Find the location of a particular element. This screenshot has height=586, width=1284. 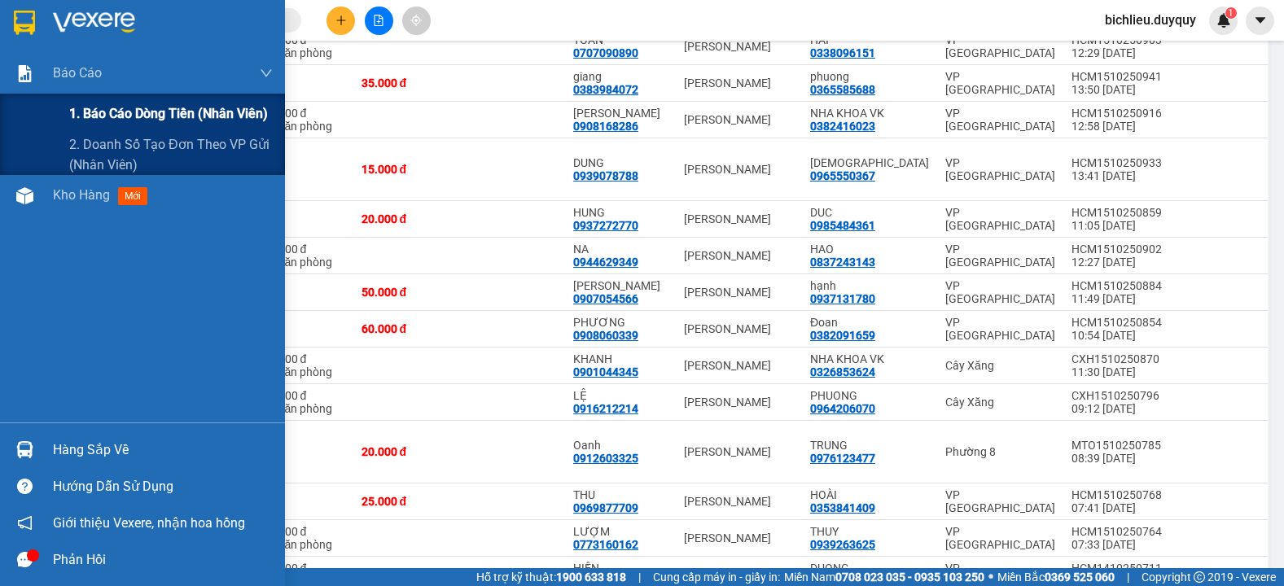

span: file-add is located at coordinates (379, 20).